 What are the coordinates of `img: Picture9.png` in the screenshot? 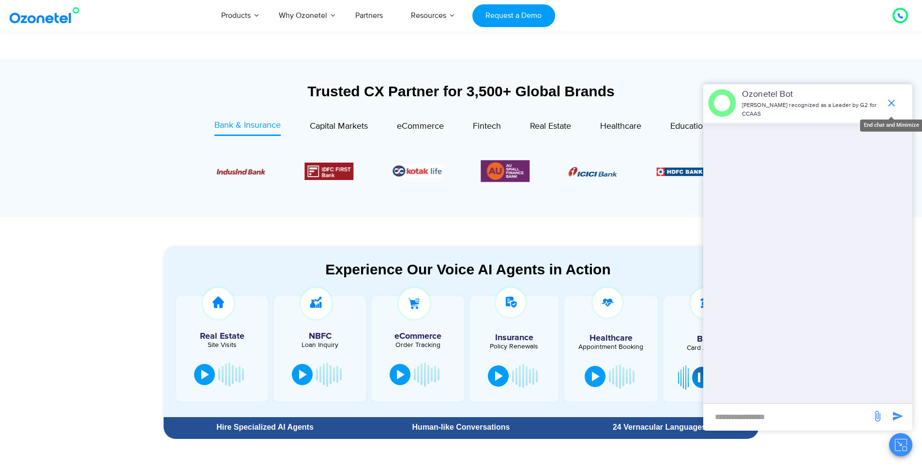 It's located at (681, 171).